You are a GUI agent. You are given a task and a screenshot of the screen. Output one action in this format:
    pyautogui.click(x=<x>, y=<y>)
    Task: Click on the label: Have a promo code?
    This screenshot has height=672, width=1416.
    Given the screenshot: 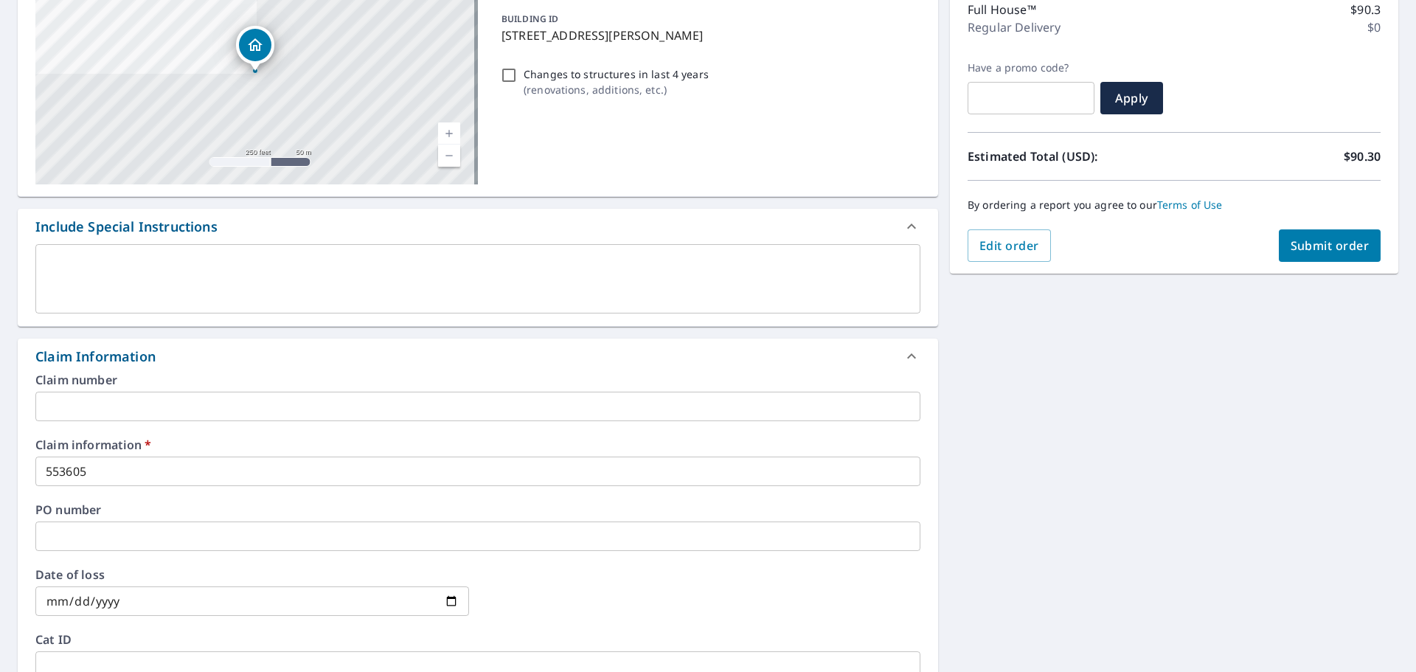 What is the action you would take?
    pyautogui.click(x=1031, y=68)
    